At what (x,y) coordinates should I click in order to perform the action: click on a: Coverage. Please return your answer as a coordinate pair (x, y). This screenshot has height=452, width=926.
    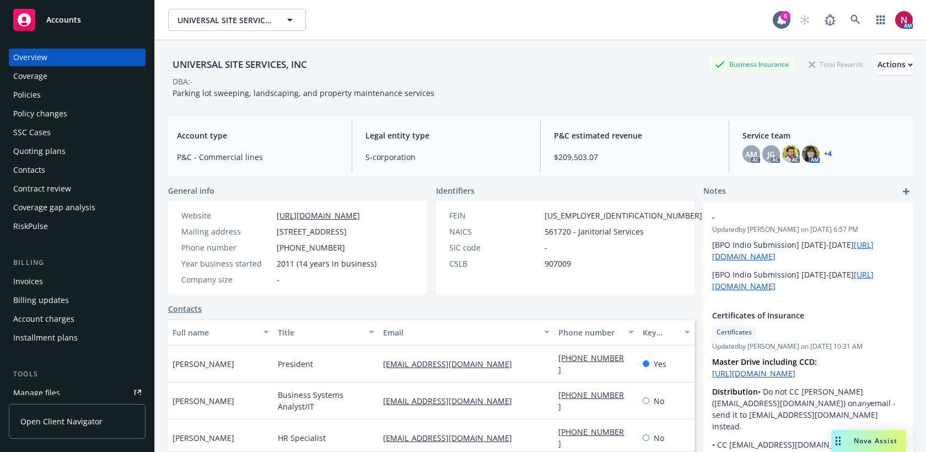
    Looking at the image, I should click on (77, 76).